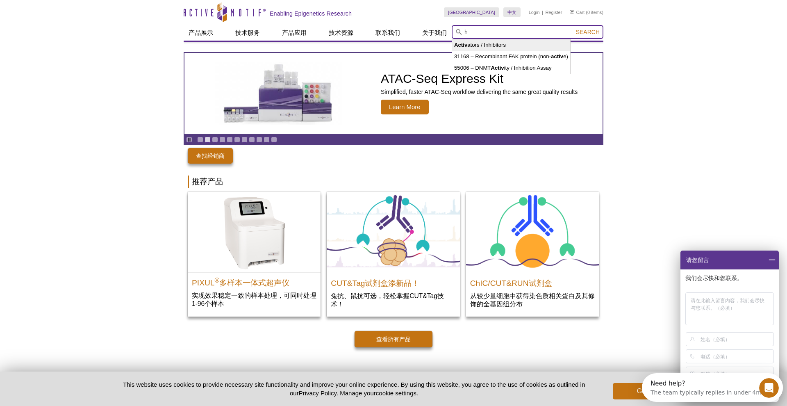 The width and height of the screenshot is (787, 406). Describe the element at coordinates (222, 139) in the screenshot. I see `a: Go to slide 4` at that location.